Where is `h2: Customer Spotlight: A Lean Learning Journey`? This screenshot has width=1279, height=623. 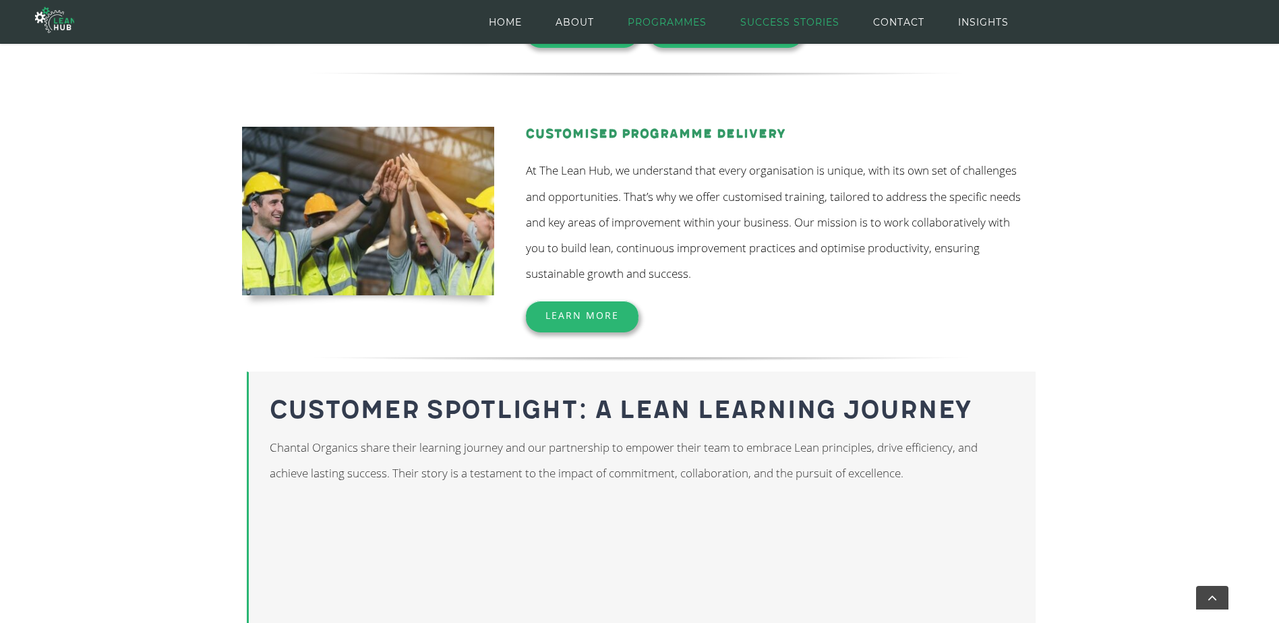 h2: Customer Spotlight: A Lean Learning Journey is located at coordinates (643, 411).